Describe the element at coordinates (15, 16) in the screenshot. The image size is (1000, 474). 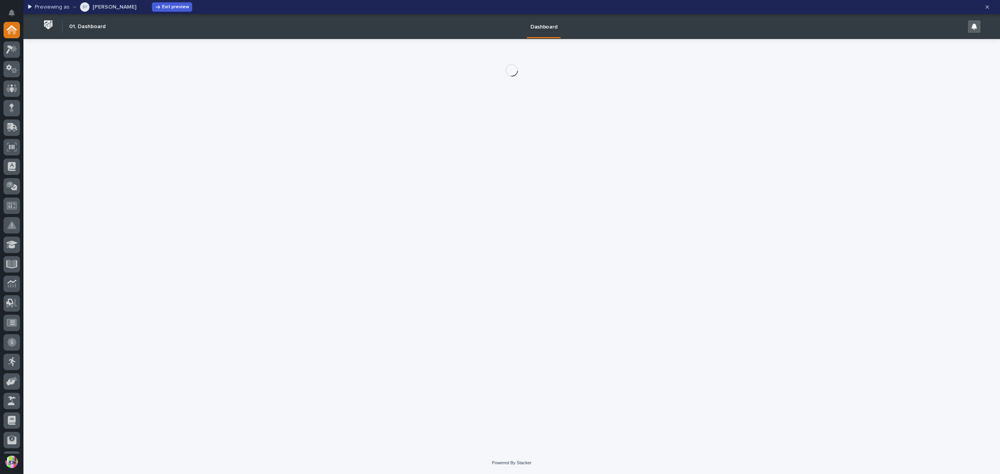
I see `div: Notifications` at that location.